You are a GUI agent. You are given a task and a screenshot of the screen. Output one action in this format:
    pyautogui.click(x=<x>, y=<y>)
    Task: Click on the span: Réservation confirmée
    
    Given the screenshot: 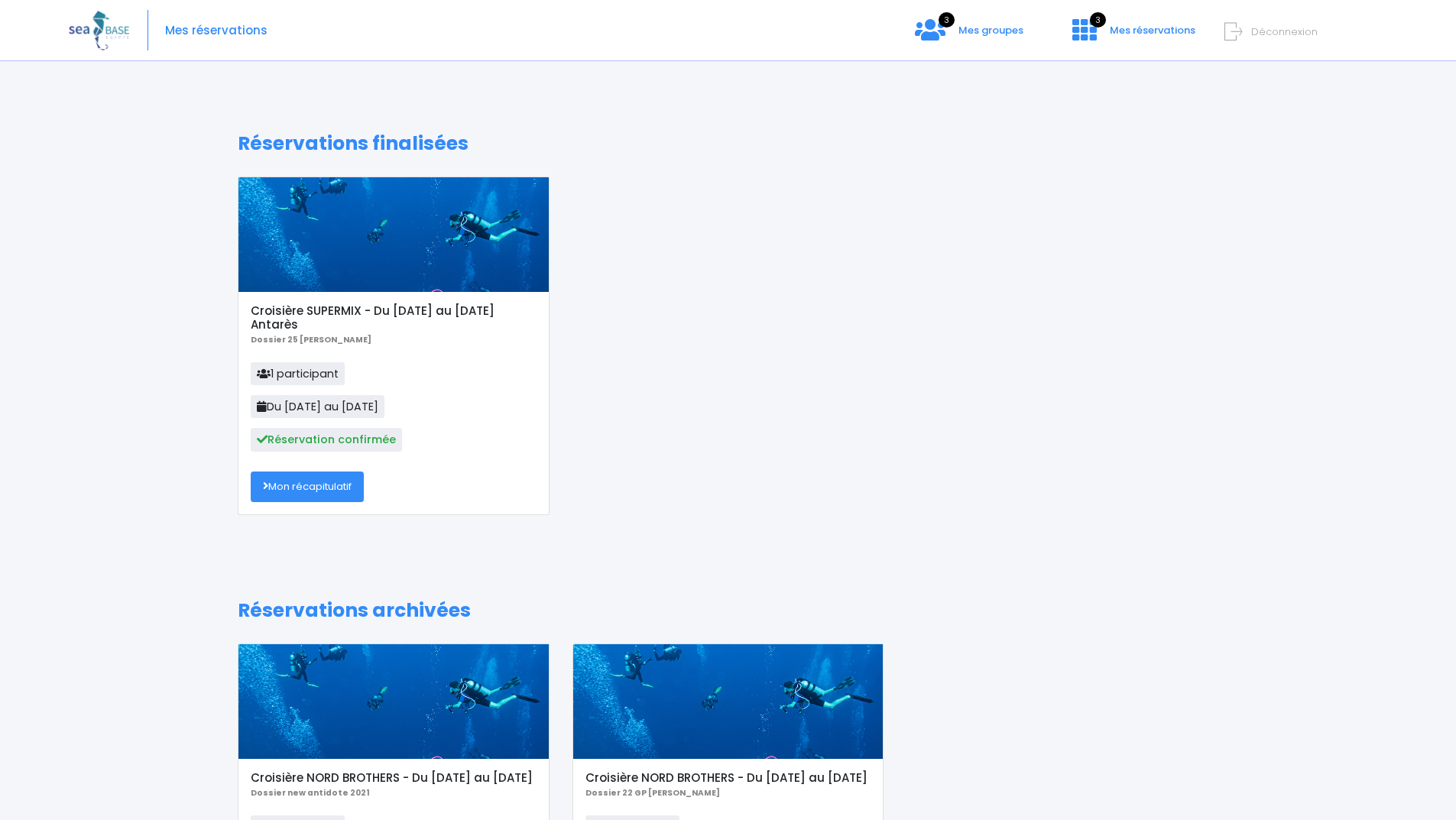 What is the action you would take?
    pyautogui.click(x=327, y=440)
    